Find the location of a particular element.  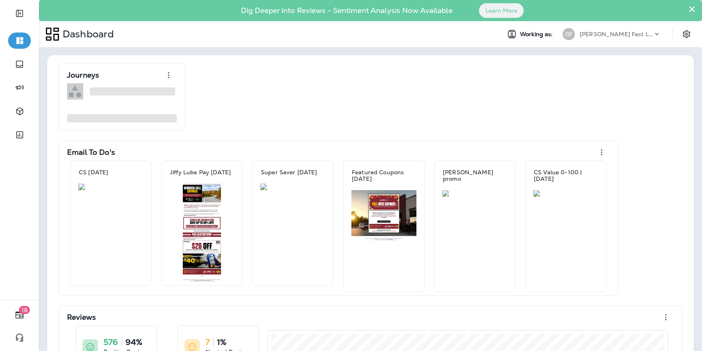

img: f6ac0171-7e62-4aed-a020-28cf8518778f.jpg is located at coordinates (475, 193).